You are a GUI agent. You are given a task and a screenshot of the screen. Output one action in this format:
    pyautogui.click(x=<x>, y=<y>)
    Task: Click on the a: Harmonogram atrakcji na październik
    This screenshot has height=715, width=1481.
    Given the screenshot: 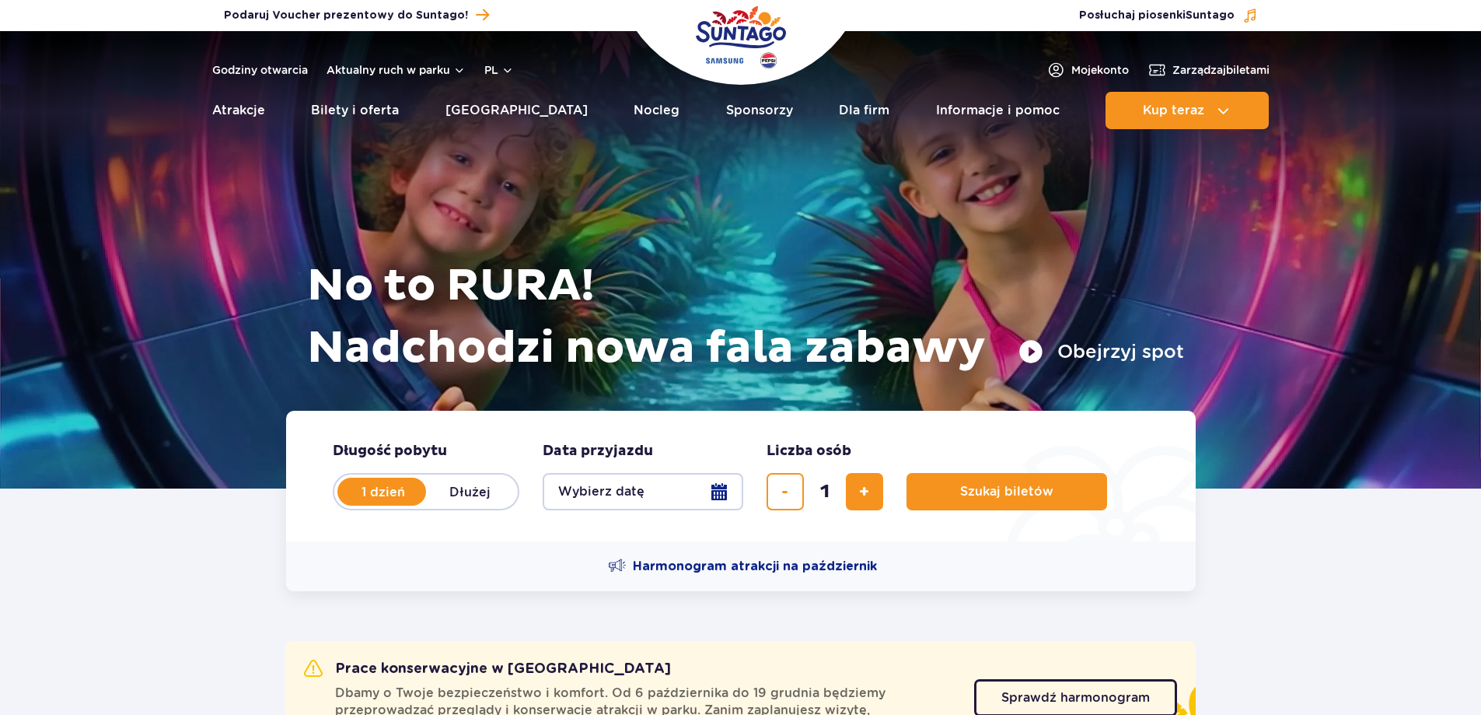 What is the action you would take?
    pyautogui.click(x=743, y=566)
    